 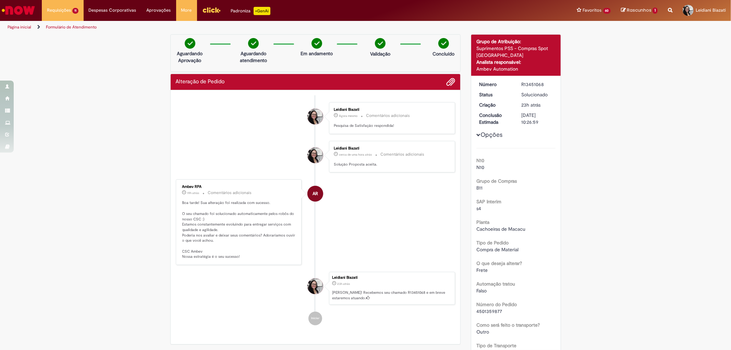 I want to click on img: ServiceNow, so click(x=18, y=10).